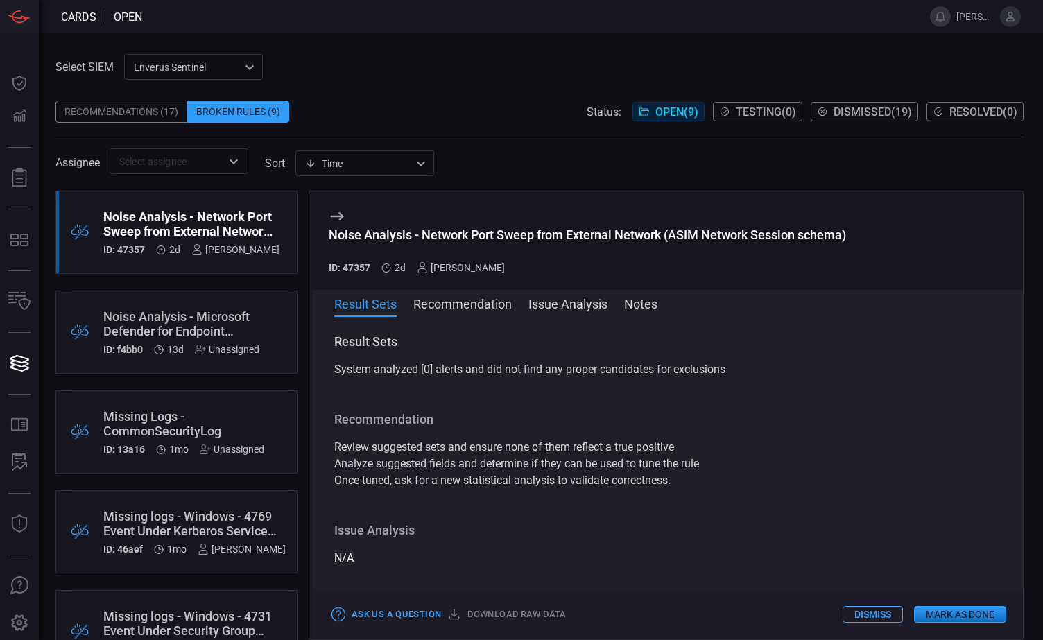 The height and width of the screenshot is (640, 1043). What do you see at coordinates (667, 545) in the screenshot?
I see `div: N/A` at bounding box center [667, 545].